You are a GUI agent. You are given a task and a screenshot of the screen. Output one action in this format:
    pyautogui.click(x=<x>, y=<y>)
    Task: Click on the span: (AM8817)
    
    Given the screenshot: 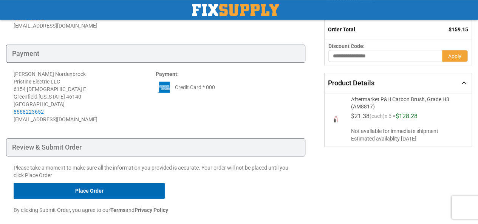 What is the action you would take?
    pyautogui.click(x=400, y=106)
    